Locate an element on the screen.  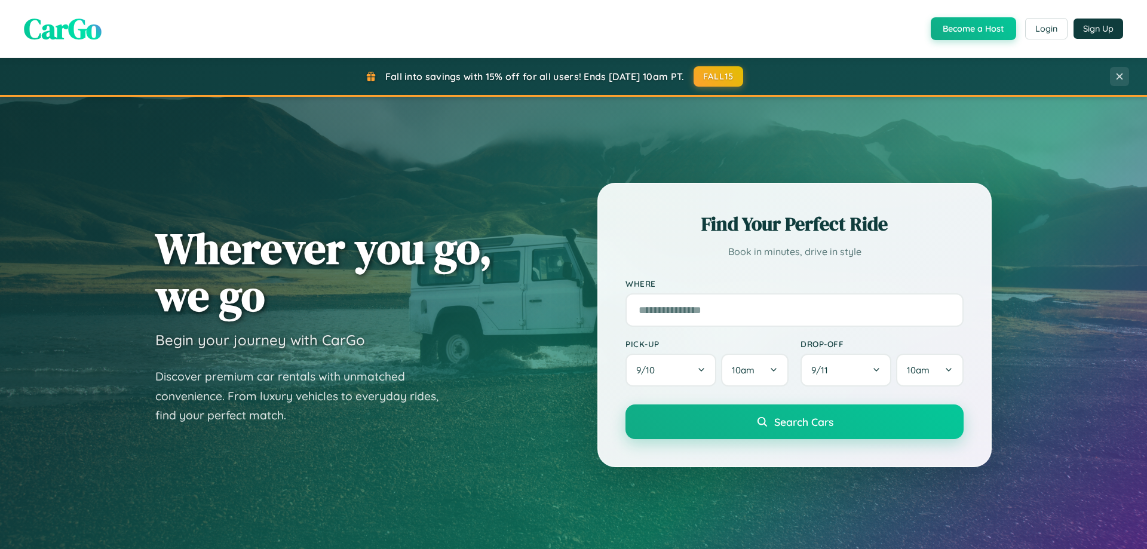
button: Become a Host is located at coordinates (974, 29).